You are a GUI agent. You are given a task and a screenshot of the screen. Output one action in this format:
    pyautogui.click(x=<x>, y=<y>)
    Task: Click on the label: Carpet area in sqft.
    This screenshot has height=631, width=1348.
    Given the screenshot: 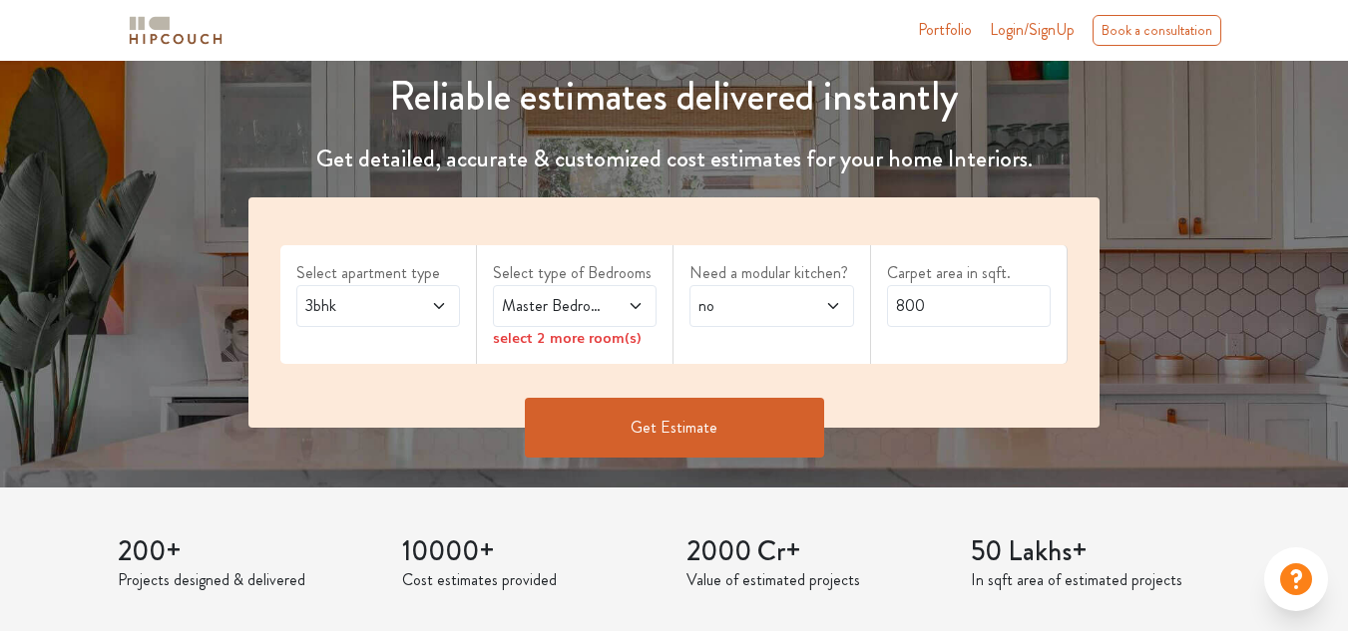 What is the action you would take?
    pyautogui.click(x=969, y=273)
    